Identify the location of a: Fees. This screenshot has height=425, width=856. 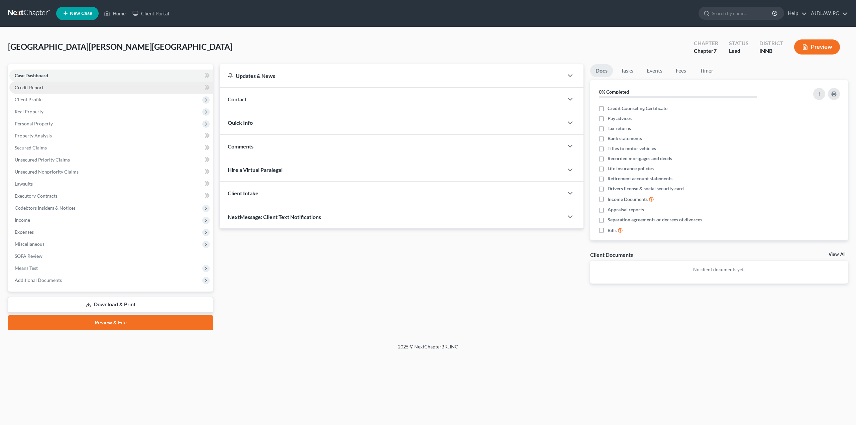
(681, 71).